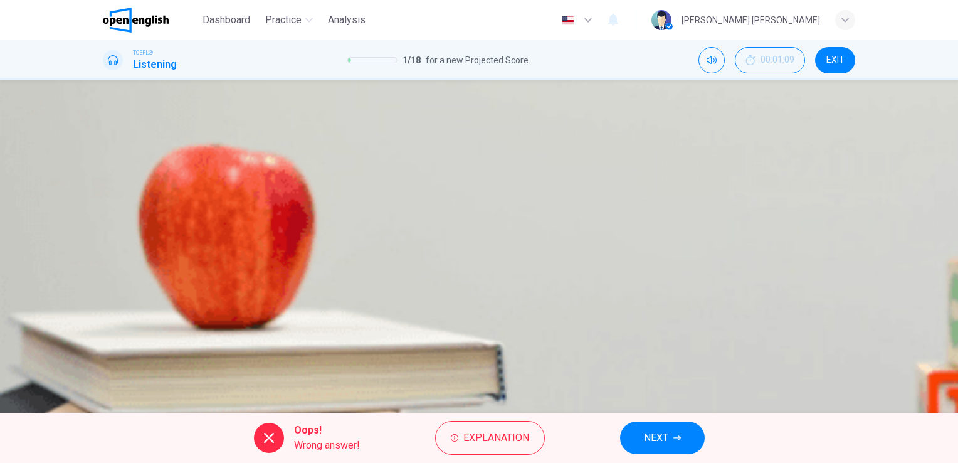  What do you see at coordinates (661, 20) in the screenshot?
I see `img: Profile picture` at bounding box center [661, 20].